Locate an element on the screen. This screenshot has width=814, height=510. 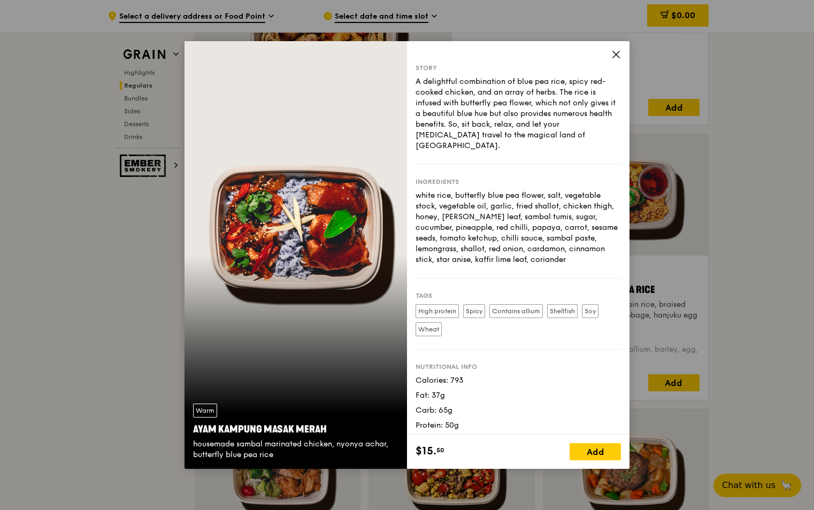
label: Contains allium is located at coordinates (516, 311).